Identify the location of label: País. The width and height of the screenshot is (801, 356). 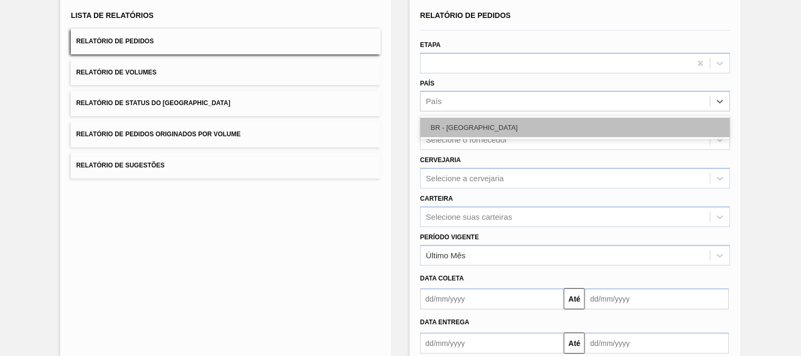
(427, 83).